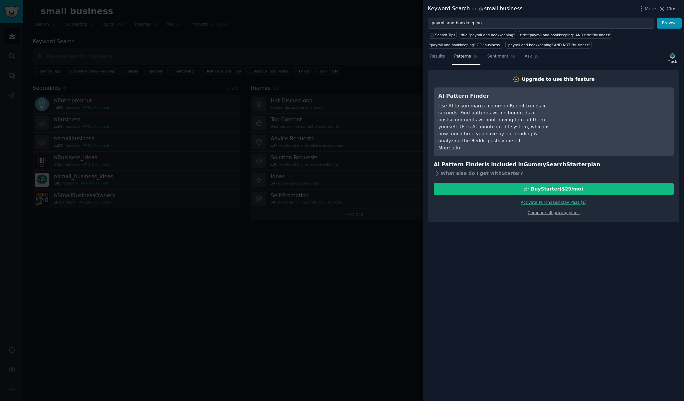 Image resolution: width=684 pixels, height=401 pixels. I want to click on a: "payroll and bookkeeping" AND NOT "business", so click(548, 45).